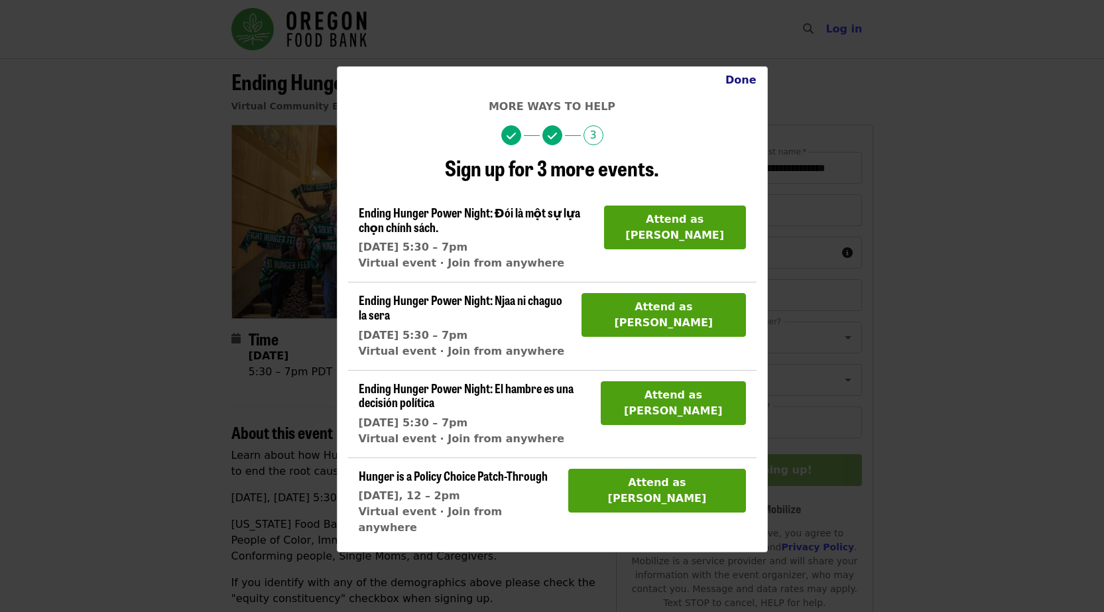 The image size is (1104, 612). Describe the element at coordinates (453, 475) in the screenshot. I see `span: Hunger is a Policy Choice Patch-Through` at that location.